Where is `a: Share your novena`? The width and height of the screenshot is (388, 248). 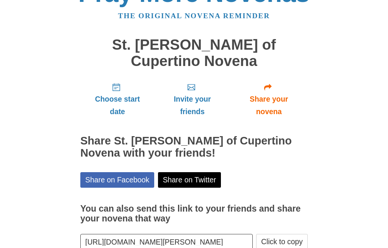 a: Share your novena is located at coordinates (269, 99).